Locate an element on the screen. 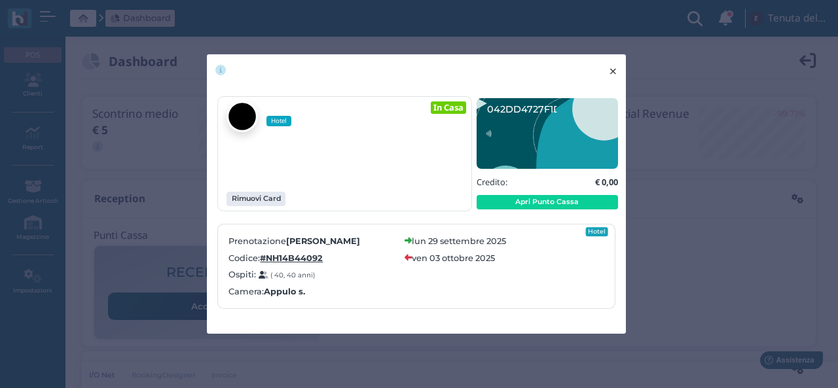 The image size is (838, 388). a: #NH14B44092 is located at coordinates (291, 258).